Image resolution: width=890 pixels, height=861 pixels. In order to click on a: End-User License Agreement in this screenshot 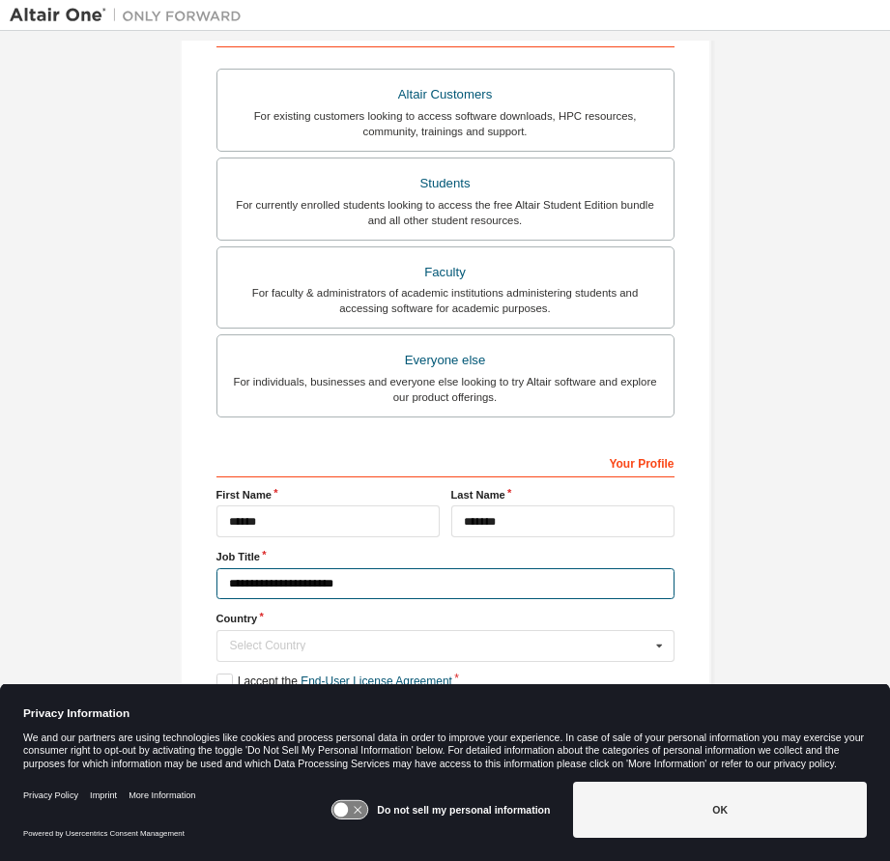, I will do `click(376, 682)`.